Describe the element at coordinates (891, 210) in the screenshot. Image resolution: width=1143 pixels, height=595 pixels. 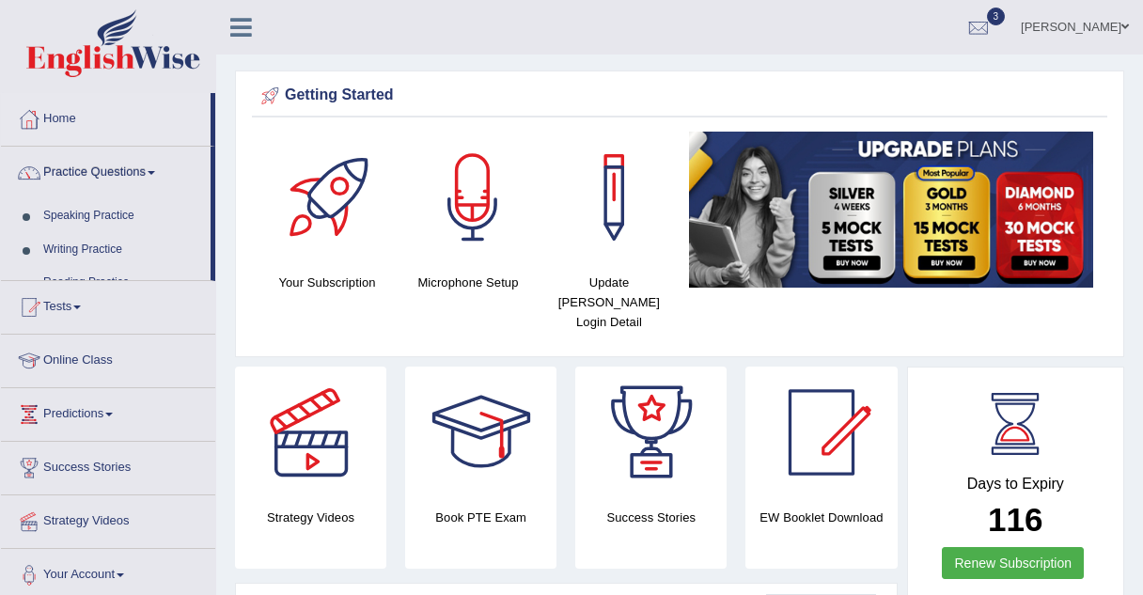
I see `img: small5.jpg` at that location.